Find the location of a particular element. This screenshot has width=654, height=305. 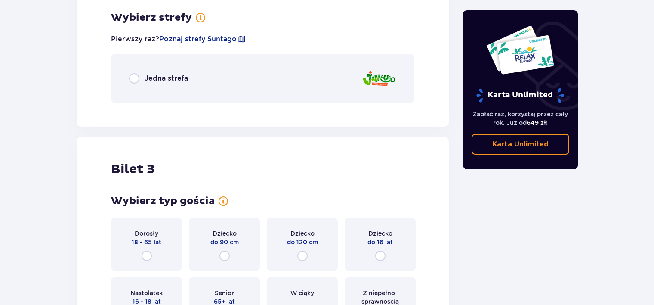

span: do 120 cm is located at coordinates (302, 242).